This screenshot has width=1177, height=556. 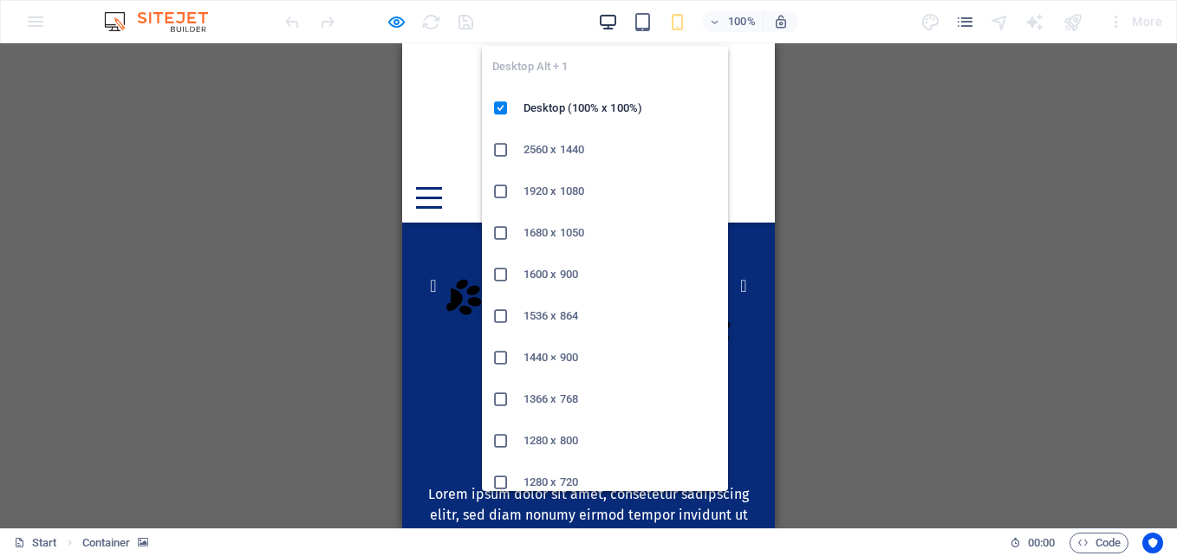 I want to click on button: pages, so click(x=966, y=22).